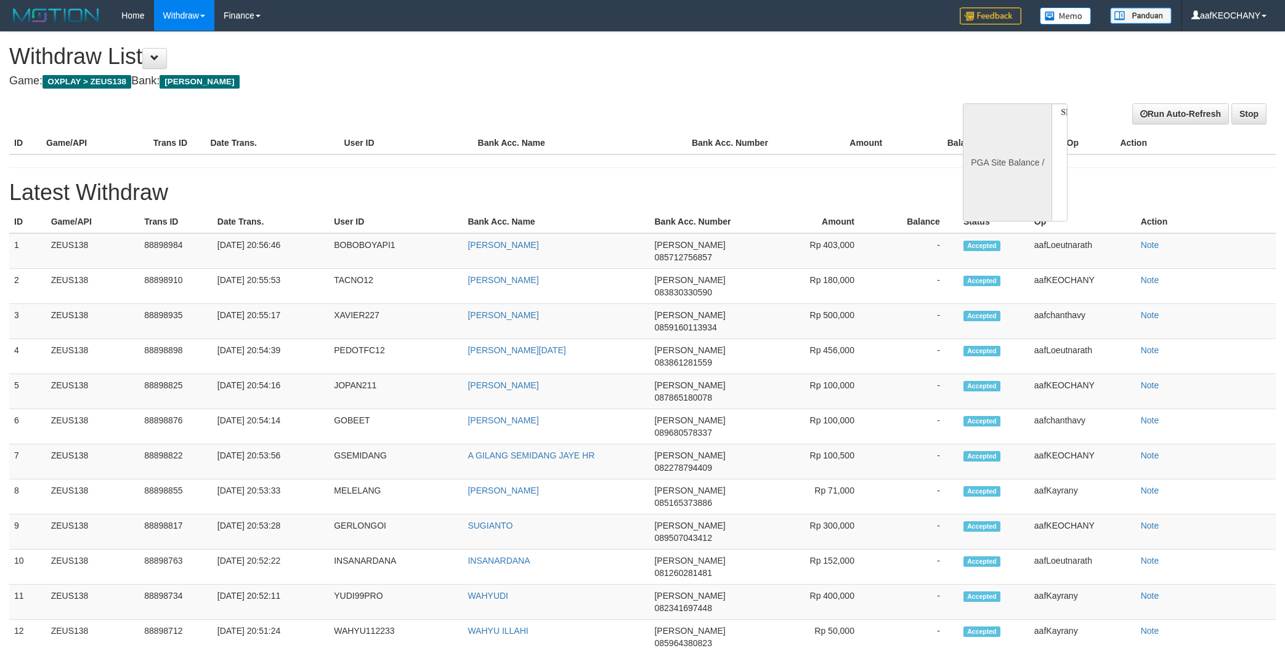 Image resolution: width=1285 pixels, height=648 pixels. I want to click on td: 88898817, so click(176, 532).